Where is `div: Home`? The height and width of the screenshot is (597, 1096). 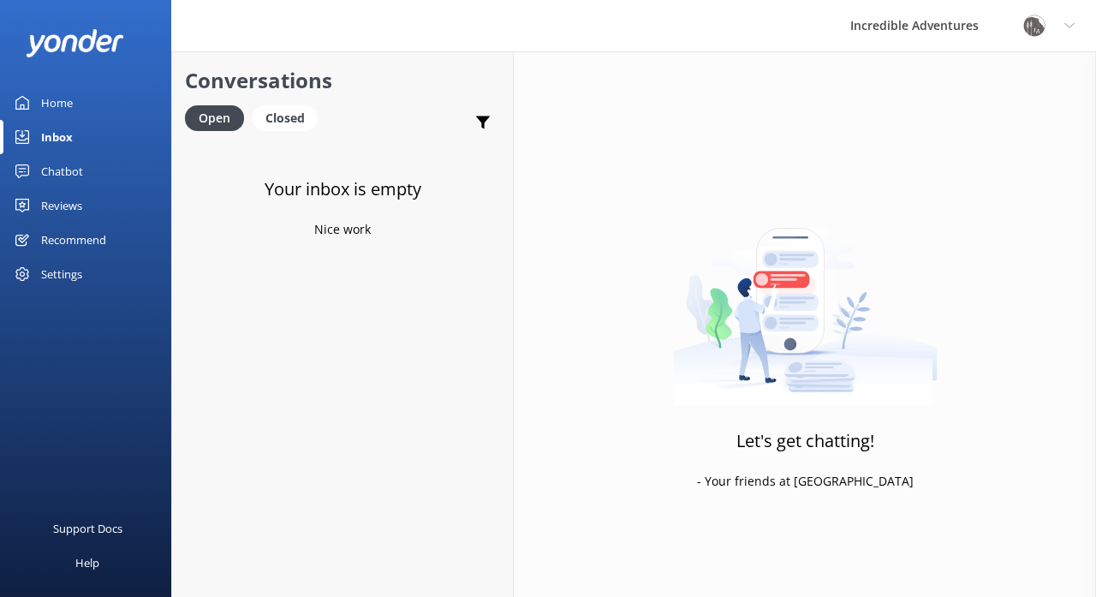 div: Home is located at coordinates (56, 103).